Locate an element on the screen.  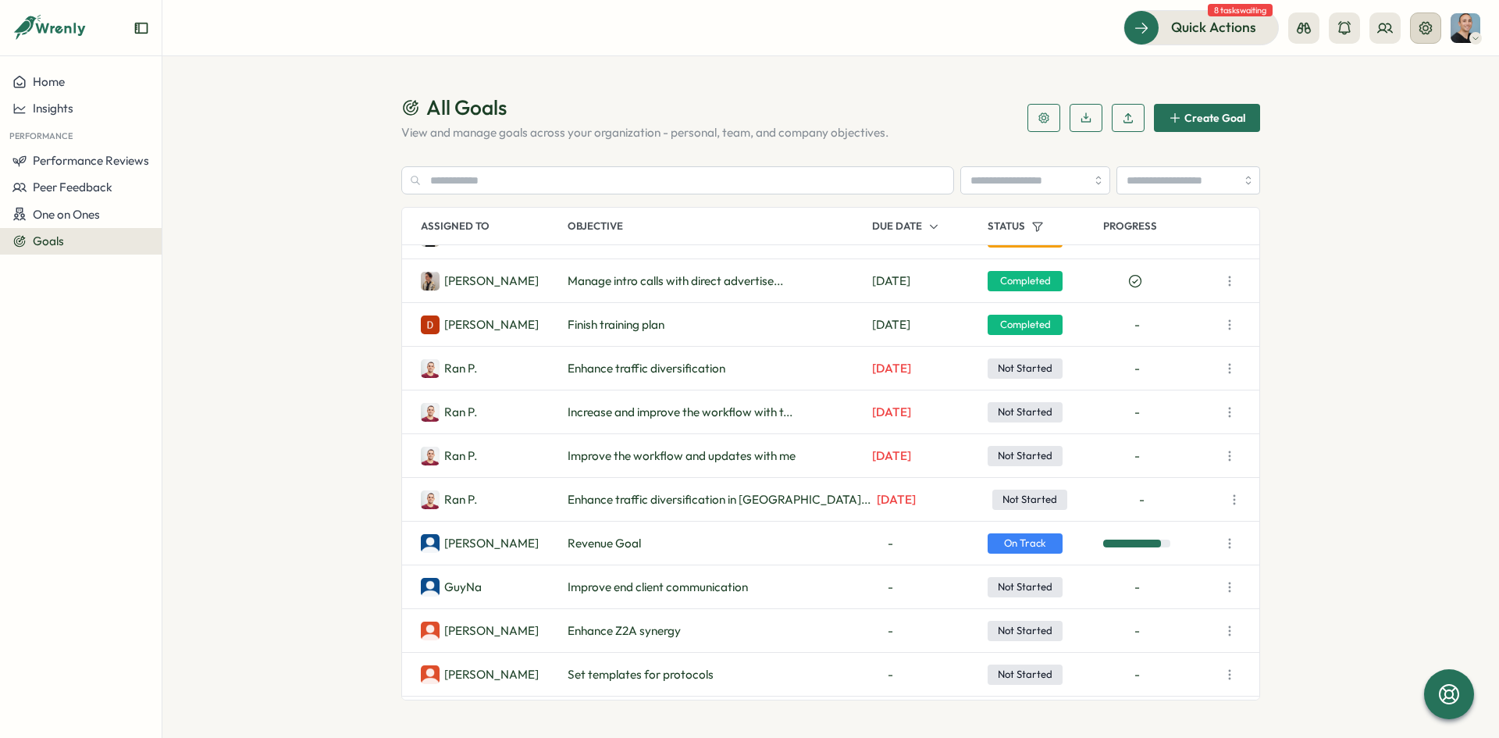
span: Quick Actions is located at coordinates (1213, 27).